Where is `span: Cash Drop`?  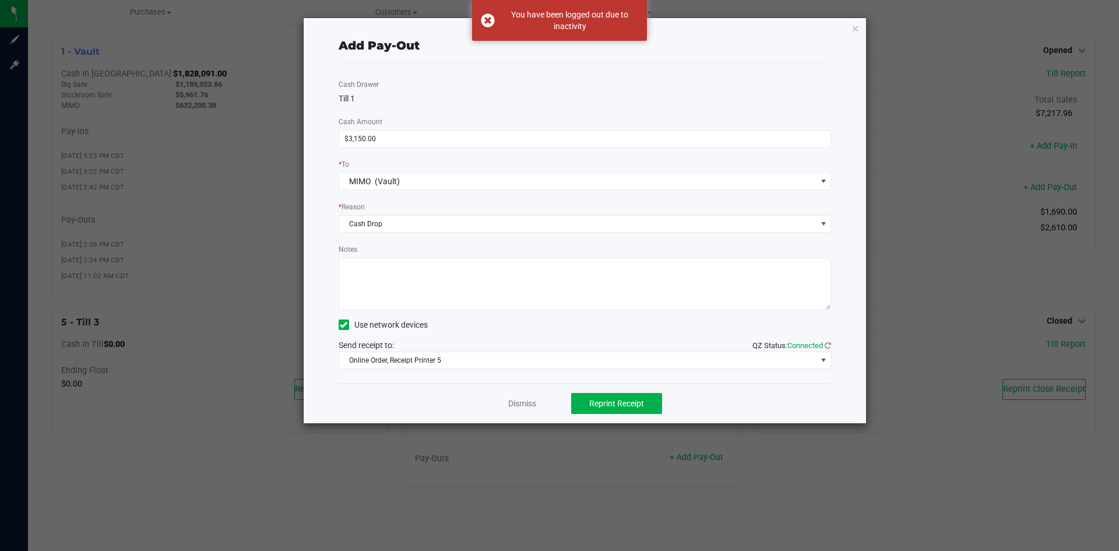 span: Cash Drop is located at coordinates (577, 224).